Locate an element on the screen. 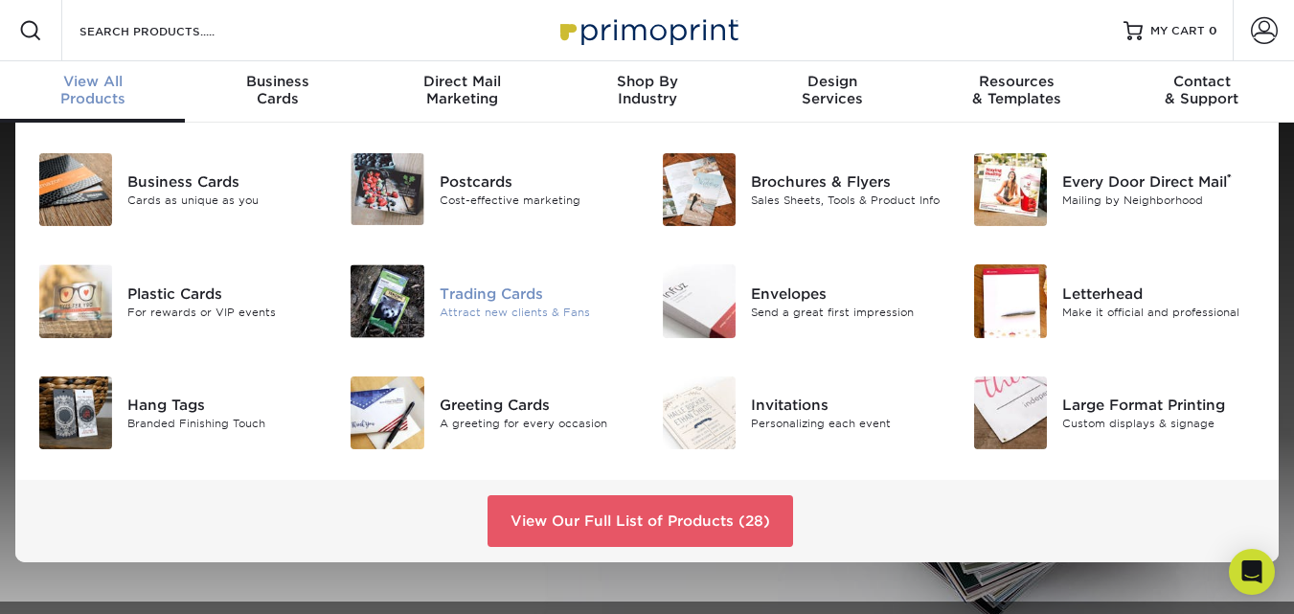 This screenshot has width=1294, height=614. span: Direct Mail is located at coordinates (462, 81).